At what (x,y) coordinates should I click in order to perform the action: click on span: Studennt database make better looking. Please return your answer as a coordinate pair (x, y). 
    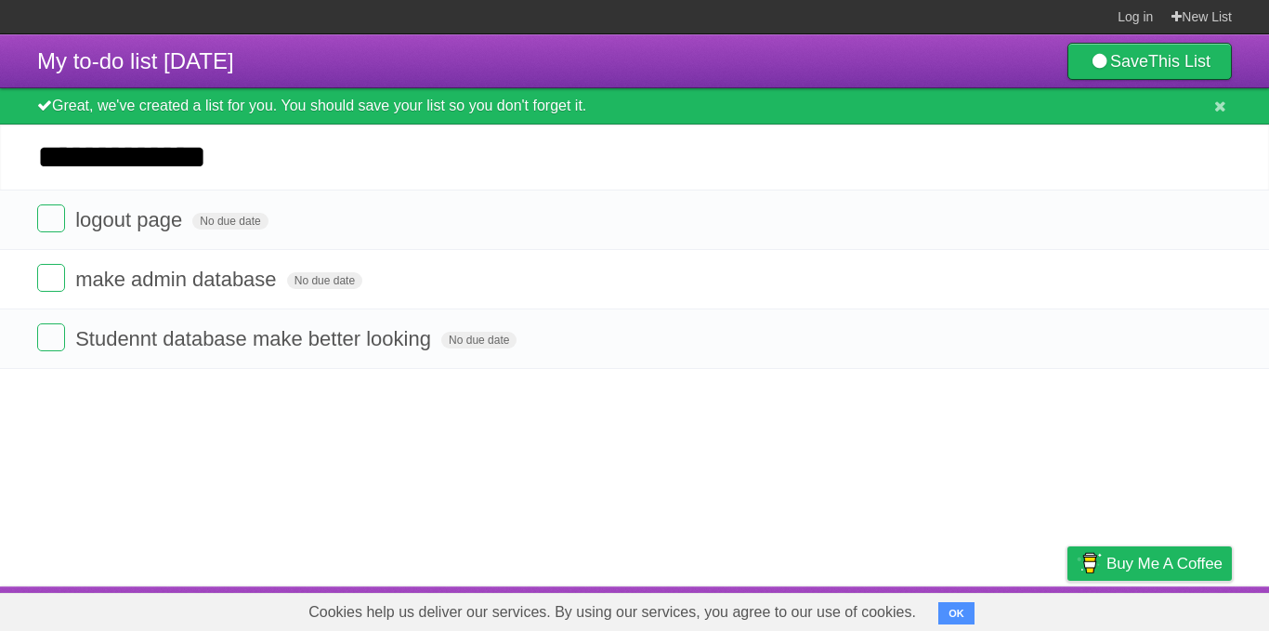
    Looking at the image, I should click on (255, 338).